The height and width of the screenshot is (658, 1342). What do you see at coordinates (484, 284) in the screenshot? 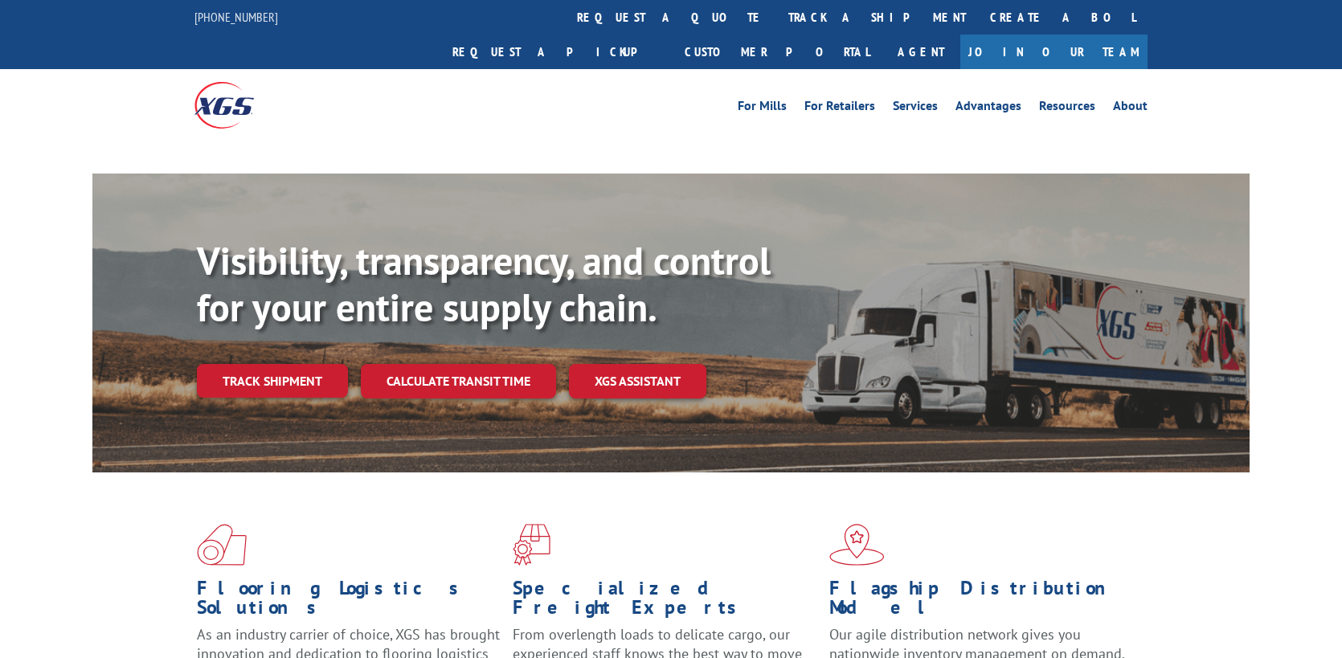
I see `b: Visibility, transparency, and control for your entire supply chain.` at bounding box center [484, 284].